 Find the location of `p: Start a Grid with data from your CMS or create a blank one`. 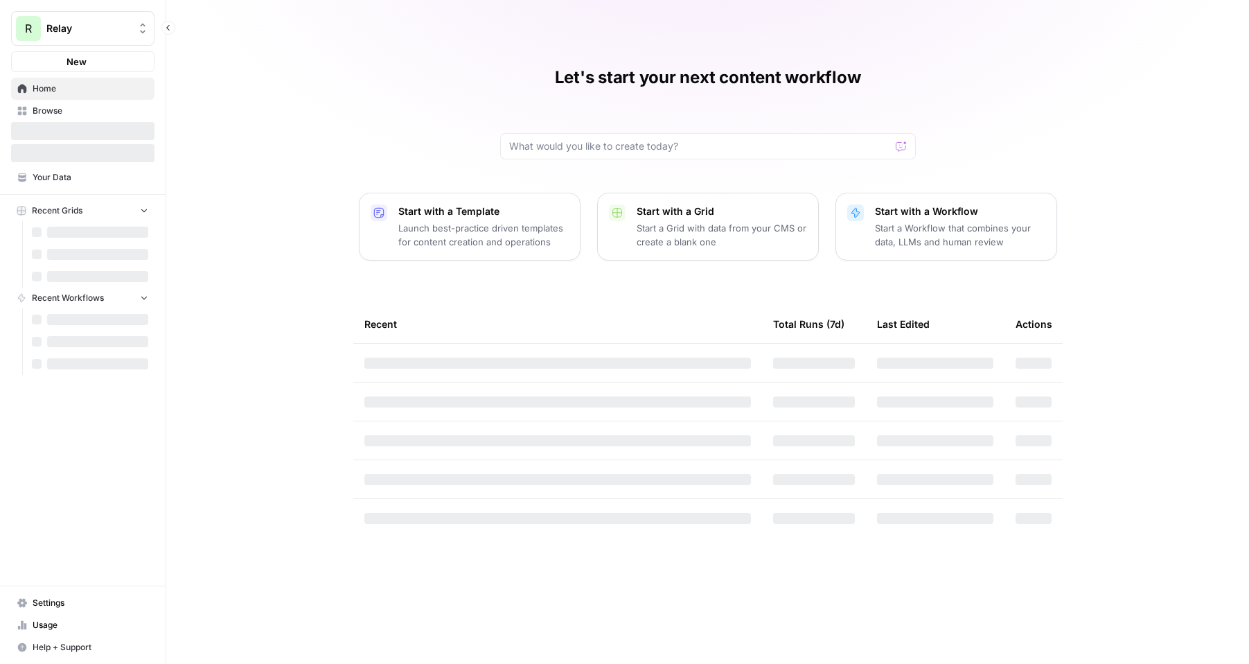

p: Start a Grid with data from your CMS or create a blank one is located at coordinates (722, 235).